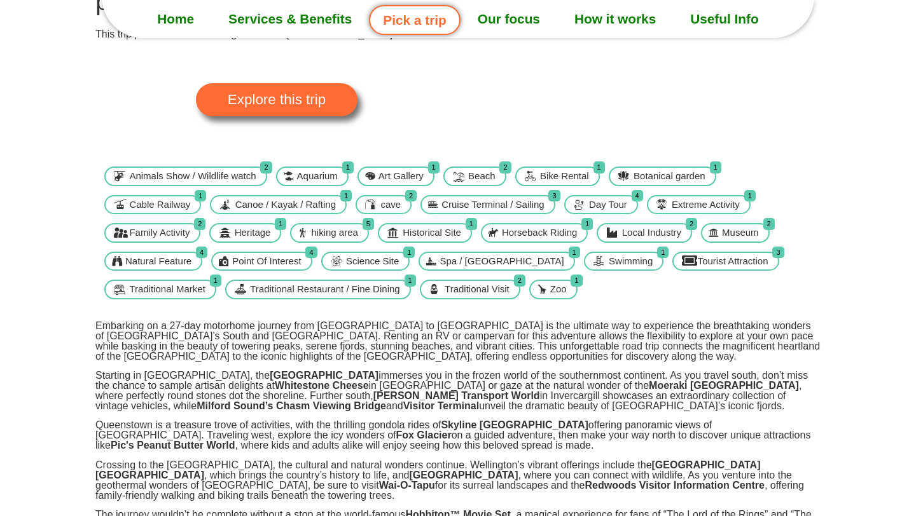  I want to click on nav: Menu, so click(458, 19).